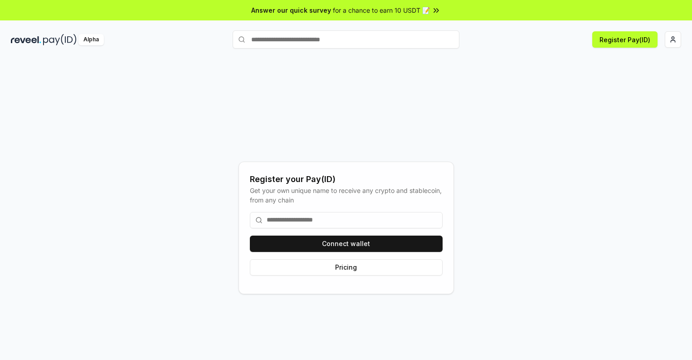 This screenshot has width=692, height=360. What do you see at coordinates (346, 179) in the screenshot?
I see `div: Register your Pay(ID)` at bounding box center [346, 179].